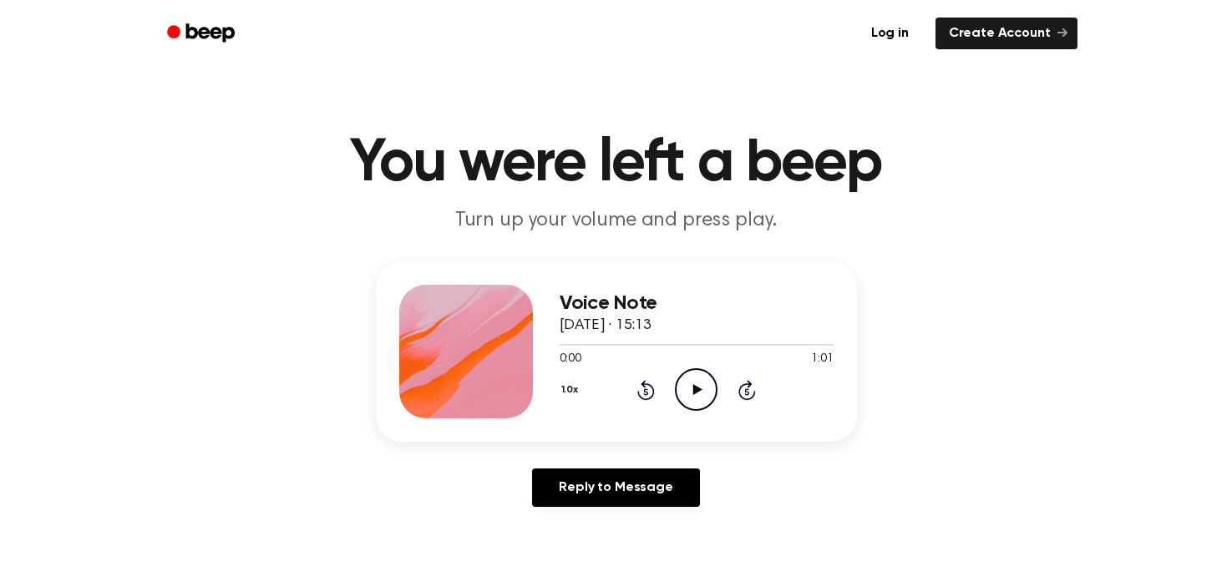  I want to click on h1: You were left a beep, so click(616, 164).